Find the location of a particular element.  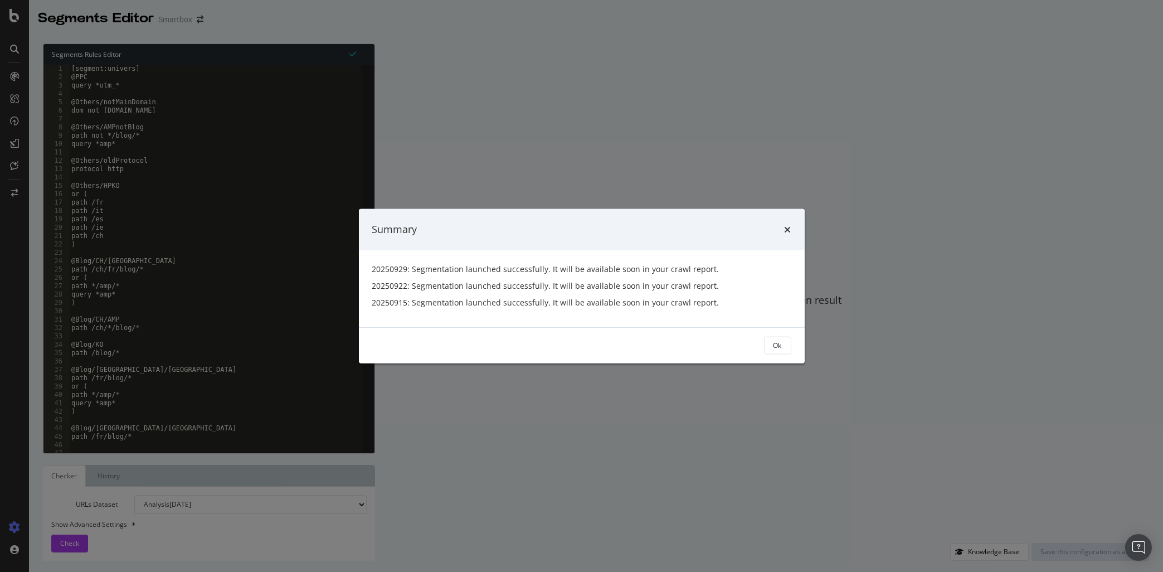

p: 20250915: Segmentation launched successfully. It will be available soon in your crawl report. is located at coordinates (582, 302).